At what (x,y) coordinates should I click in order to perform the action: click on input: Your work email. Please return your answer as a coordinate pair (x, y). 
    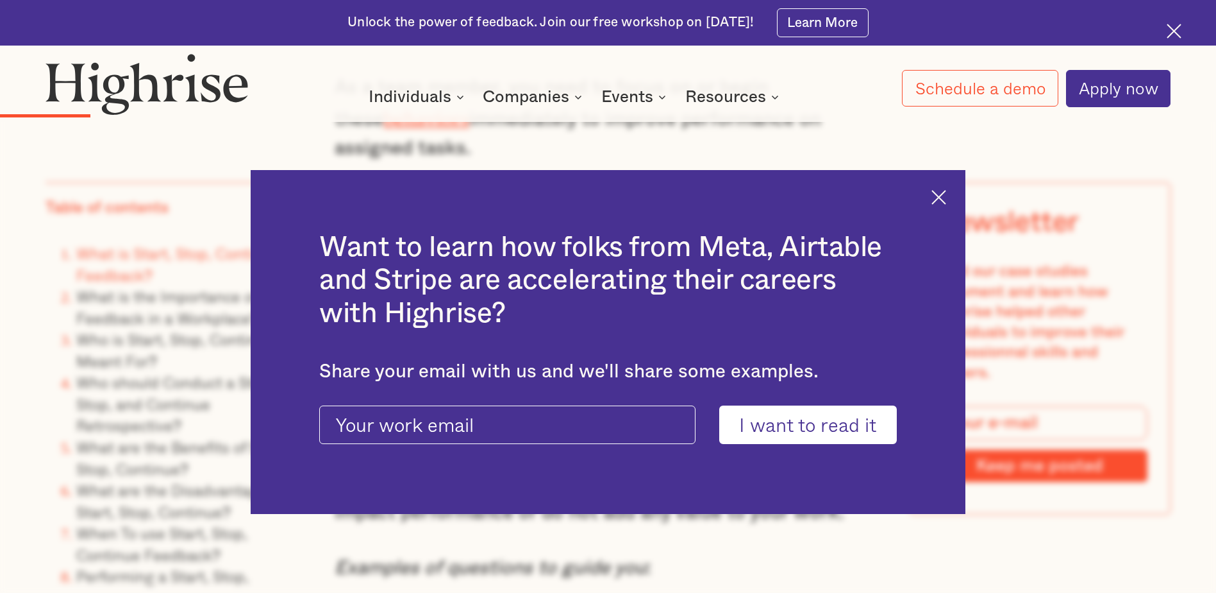
    Looking at the image, I should click on (507, 424).